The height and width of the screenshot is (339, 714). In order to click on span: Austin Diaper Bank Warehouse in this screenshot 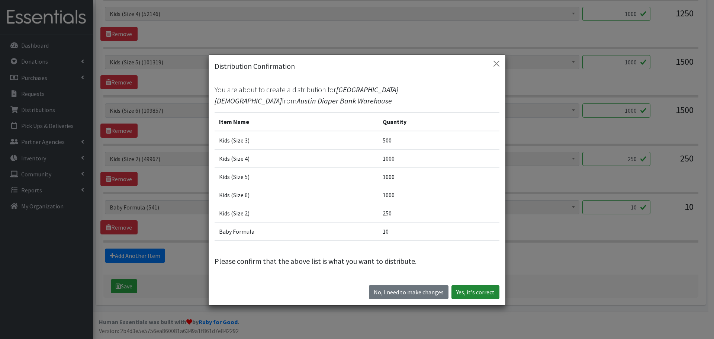, I will do `click(345, 100)`.